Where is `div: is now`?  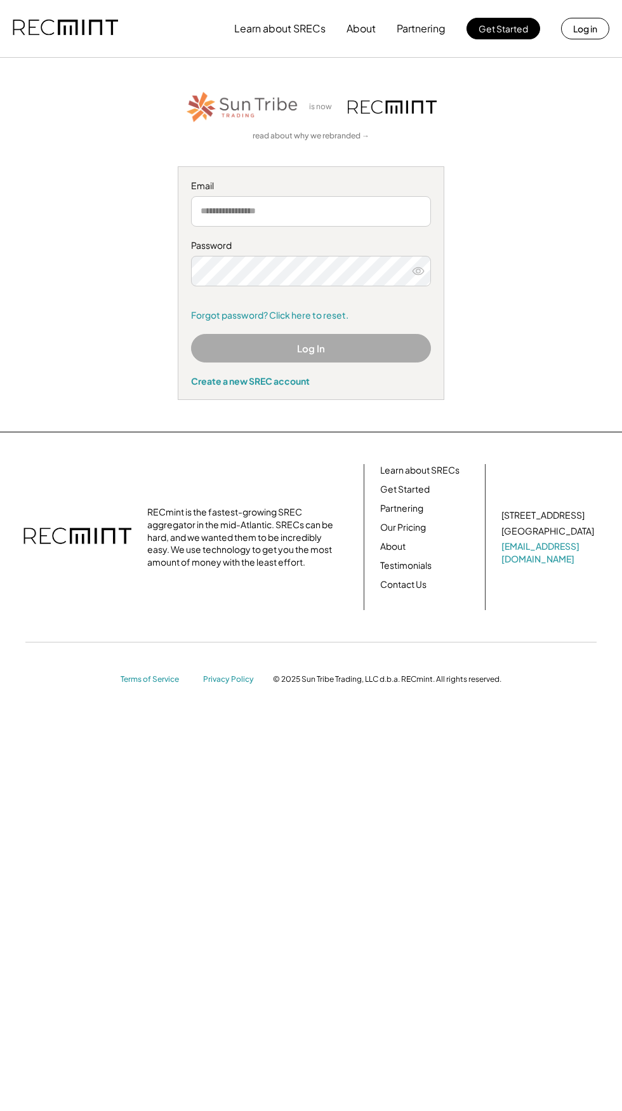
div: is now is located at coordinates (324, 107).